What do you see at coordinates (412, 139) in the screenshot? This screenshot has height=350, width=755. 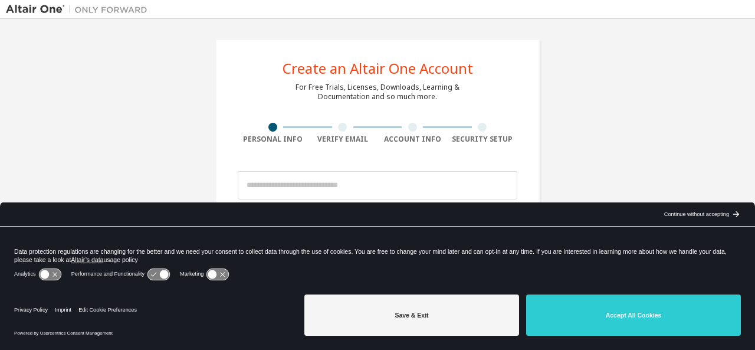 I see `div: Account Info` at bounding box center [412, 139].